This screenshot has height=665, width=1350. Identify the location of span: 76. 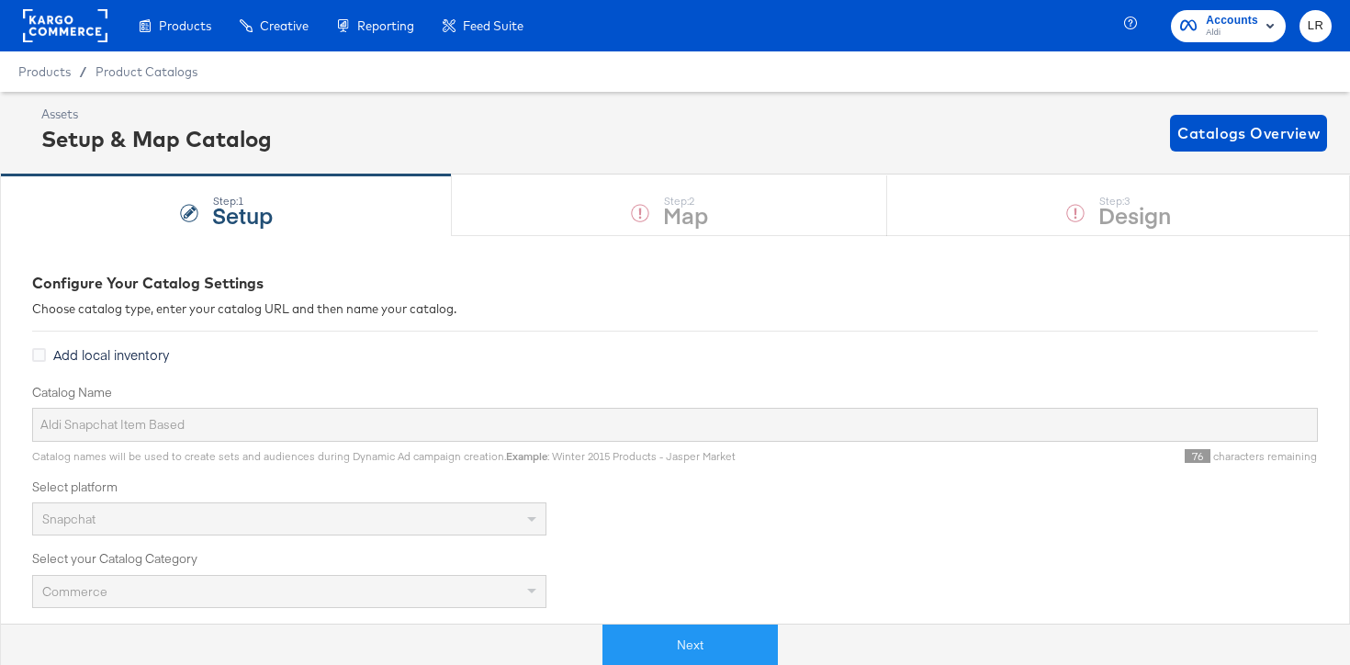
(1198, 456).